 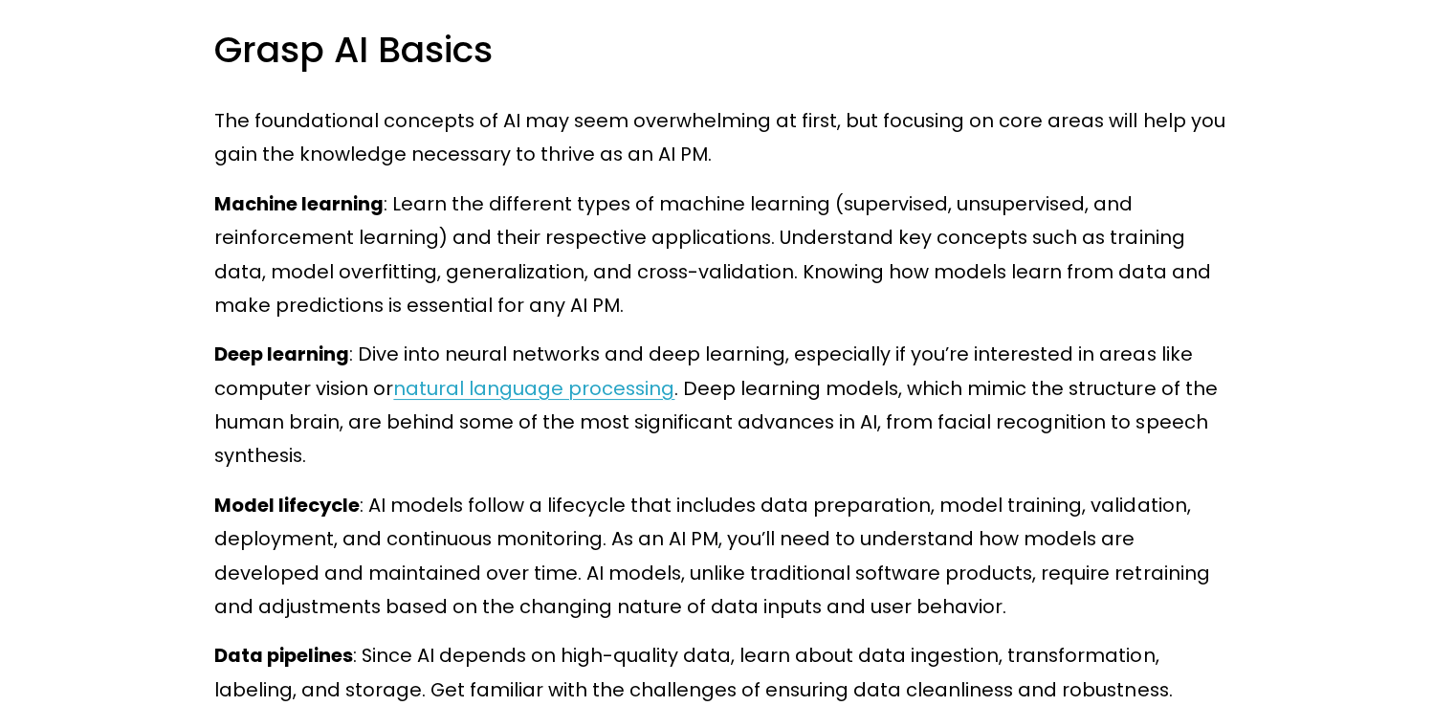 I want to click on p: : AI models follow a lifecycle that includes data preparation, model training, validation, deploy..., so click(x=727, y=557).